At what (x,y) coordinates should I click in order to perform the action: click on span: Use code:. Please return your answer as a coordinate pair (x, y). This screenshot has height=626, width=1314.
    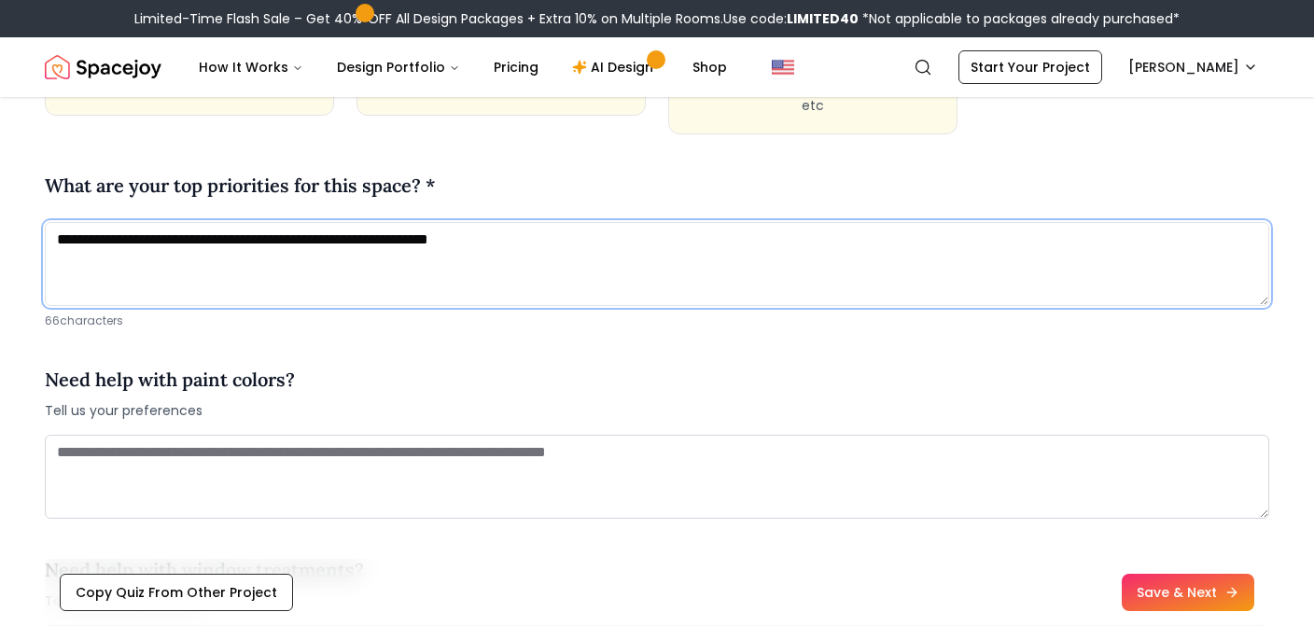
    Looking at the image, I should click on (790, 19).